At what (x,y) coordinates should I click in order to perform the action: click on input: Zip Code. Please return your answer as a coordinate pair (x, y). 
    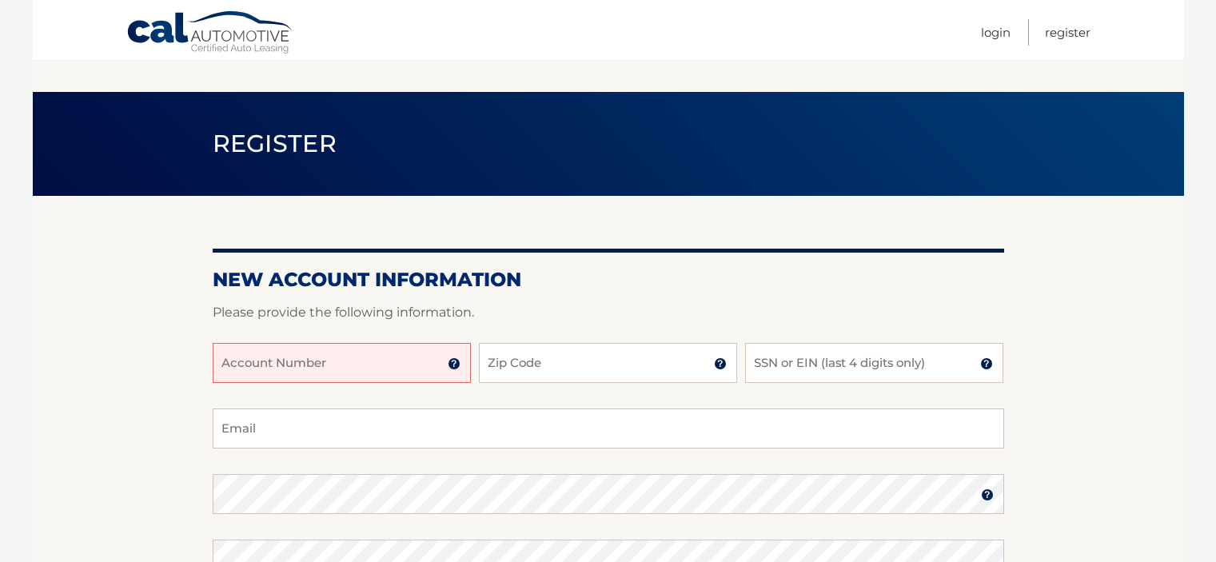
    Looking at the image, I should click on (607, 363).